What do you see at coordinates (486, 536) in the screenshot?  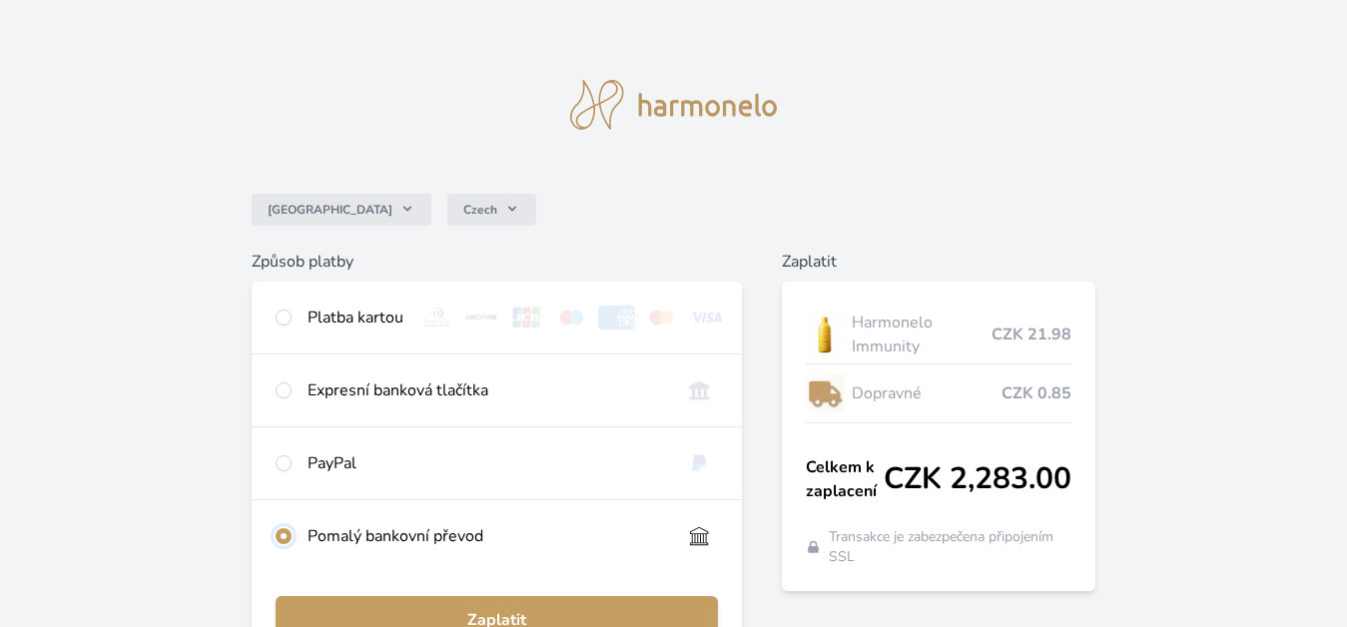 I see `div: Pomalý bankovní převod` at bounding box center [486, 536].